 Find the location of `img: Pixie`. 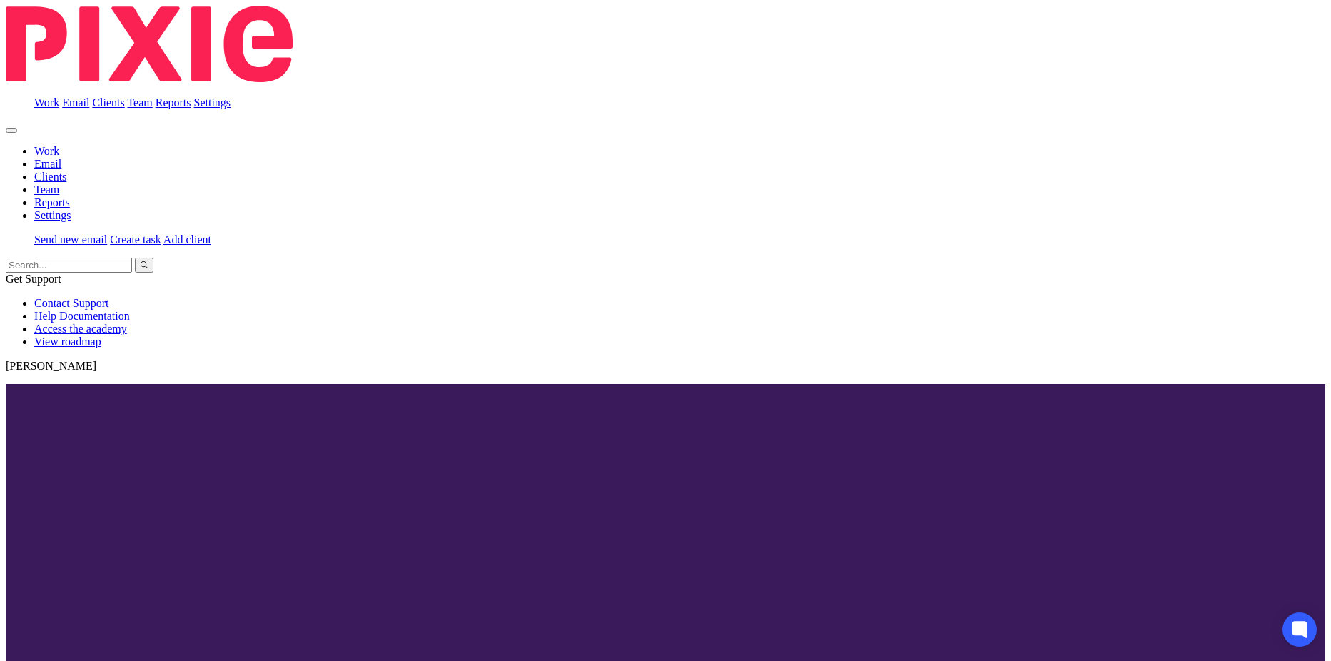

img: Pixie is located at coordinates (149, 44).